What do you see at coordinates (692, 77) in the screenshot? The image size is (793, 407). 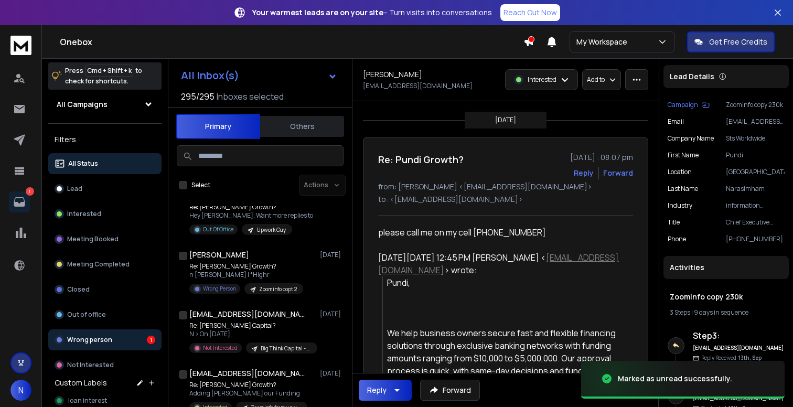 I see `p: Lead Details` at bounding box center [692, 77].